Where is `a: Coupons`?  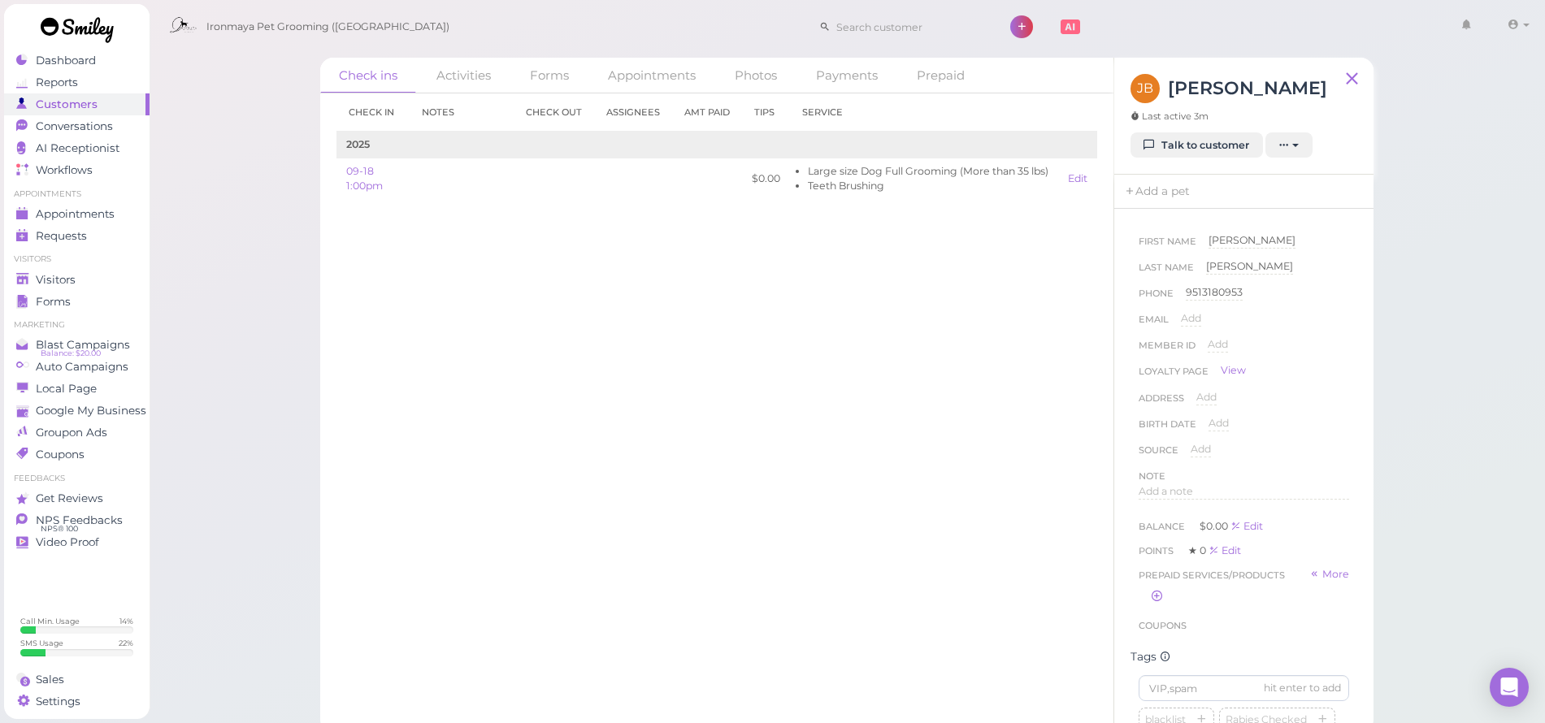 a: Coupons is located at coordinates (76, 454).